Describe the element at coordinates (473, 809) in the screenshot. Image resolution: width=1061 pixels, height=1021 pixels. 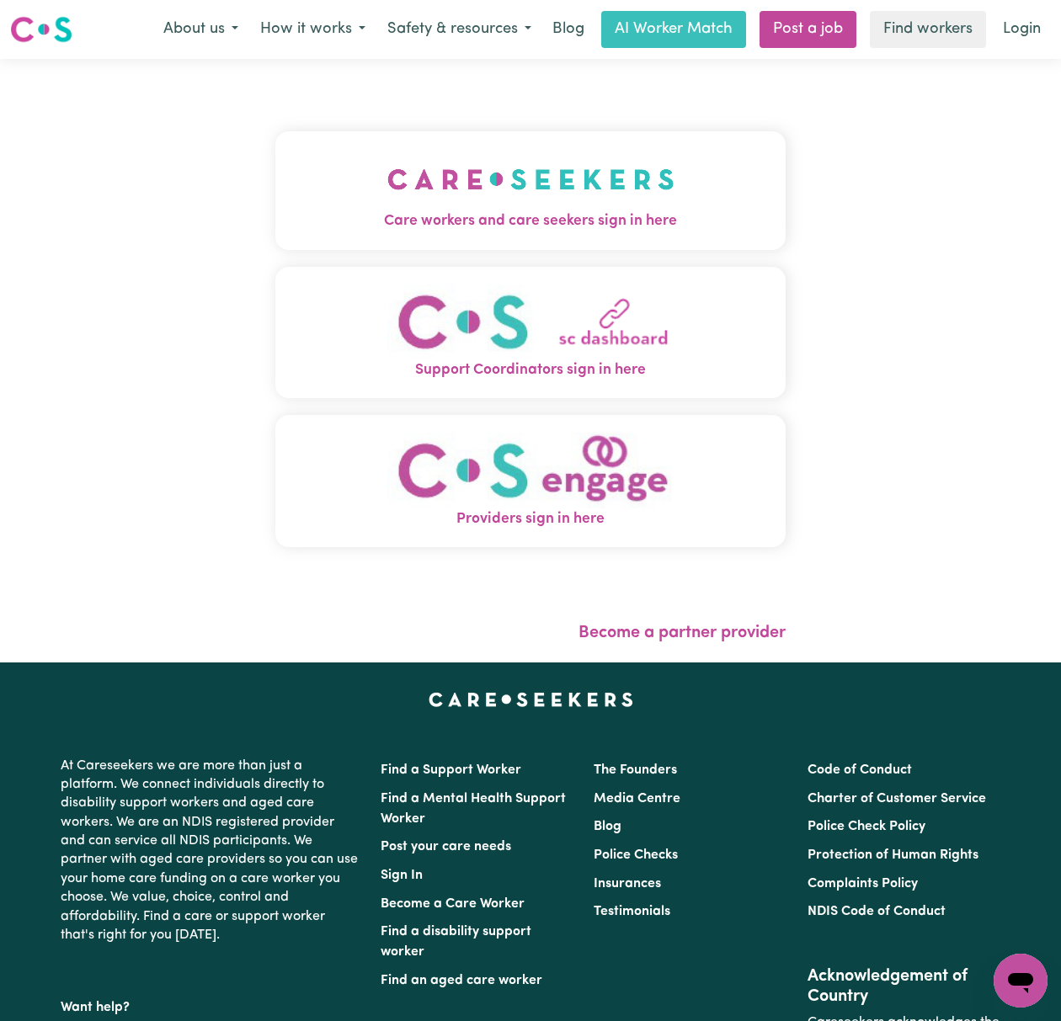
I see `a: Find a Mental Health Support Worker` at that location.